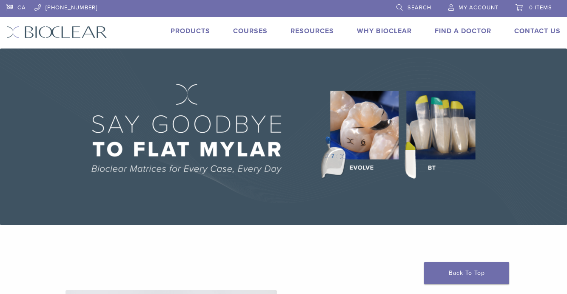  What do you see at coordinates (250, 31) in the screenshot?
I see `a: Courses` at bounding box center [250, 31].